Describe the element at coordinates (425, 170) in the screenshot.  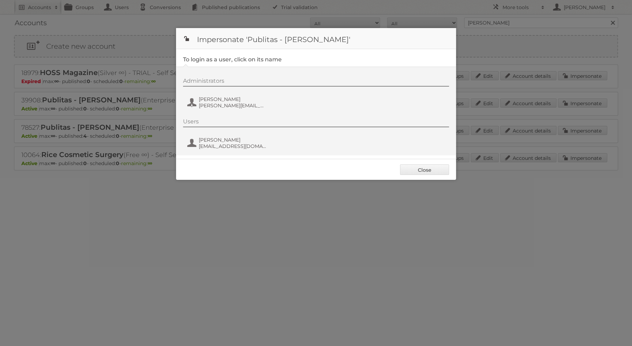
I see `a: Close` at that location.